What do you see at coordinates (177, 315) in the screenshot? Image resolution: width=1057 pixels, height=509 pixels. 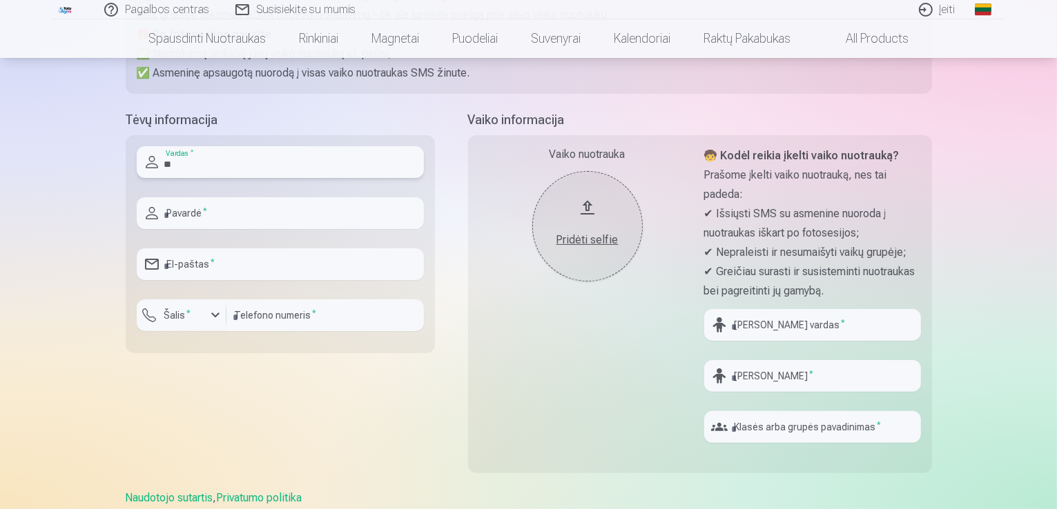 I see `label: Šalis` at bounding box center [177, 315].